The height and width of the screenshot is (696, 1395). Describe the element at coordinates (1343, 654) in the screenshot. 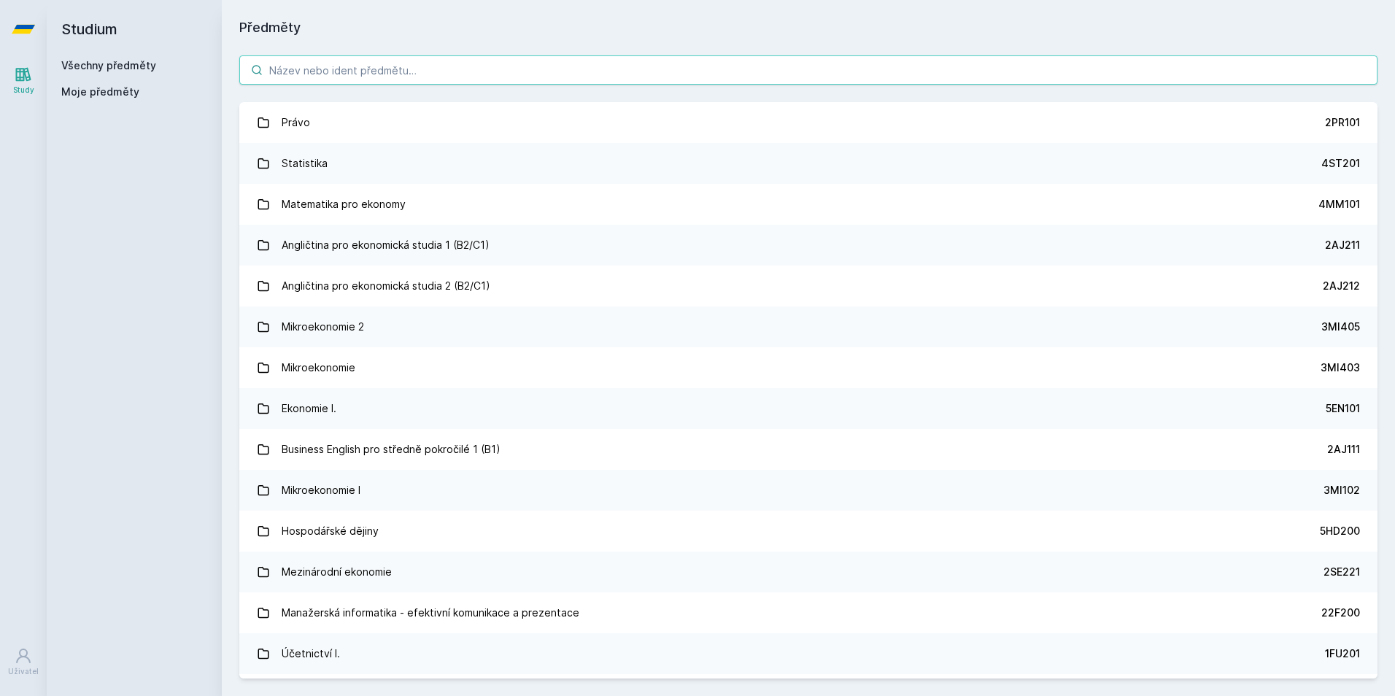

I see `div: 1FU201` at that location.